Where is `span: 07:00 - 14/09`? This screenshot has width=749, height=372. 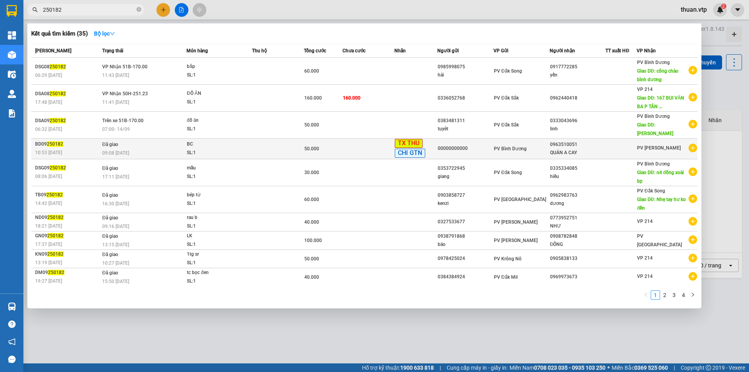 span: 07:00 - 14/09 is located at coordinates (116, 129).